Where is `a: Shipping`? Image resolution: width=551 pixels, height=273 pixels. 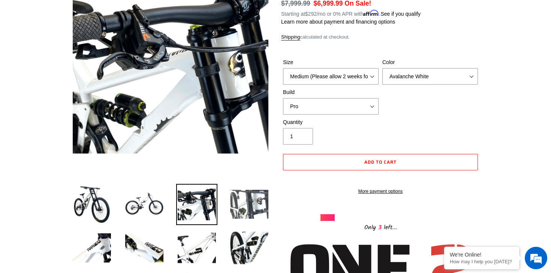
a: Shipping is located at coordinates (290, 37).